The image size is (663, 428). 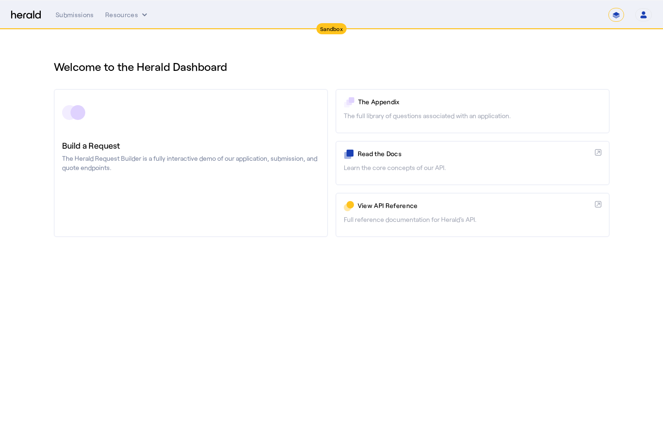 What do you see at coordinates (191, 163) in the screenshot?
I see `a: Build a RequestThe Herald Request Builder is a fully interactive demo of our application, submiss...` at bounding box center [191, 163].